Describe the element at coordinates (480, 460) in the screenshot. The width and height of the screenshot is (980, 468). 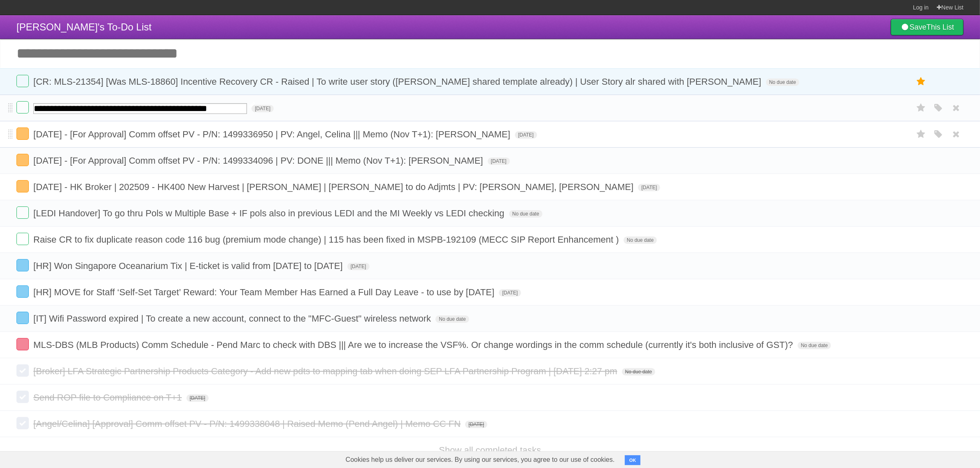
I see `span: Cookies help us deliver our services. By using our services, you agree to our use of cookies.` at that location.